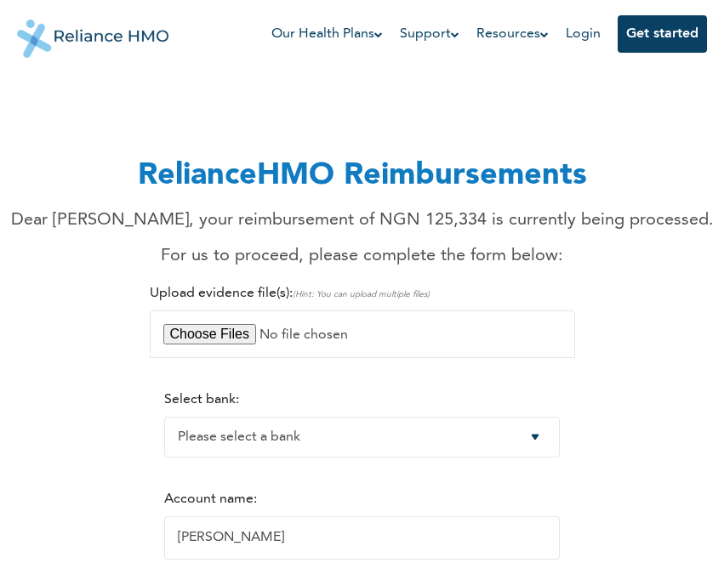  I want to click on h1: RelianceHMO Reimbursements, so click(363, 176).